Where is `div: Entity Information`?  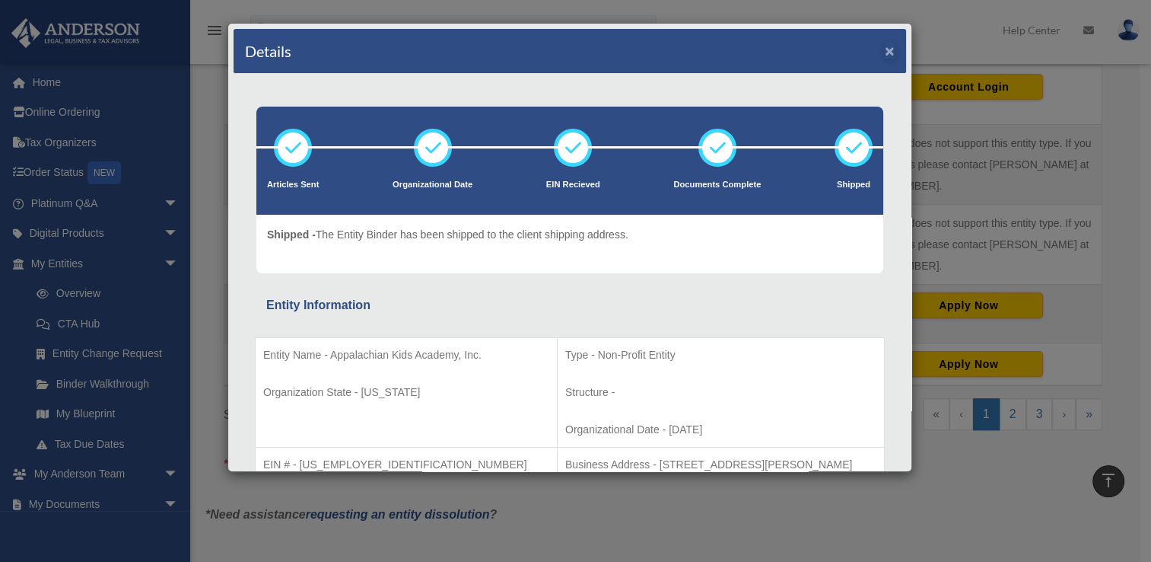
div: Entity Information is located at coordinates (570, 305).